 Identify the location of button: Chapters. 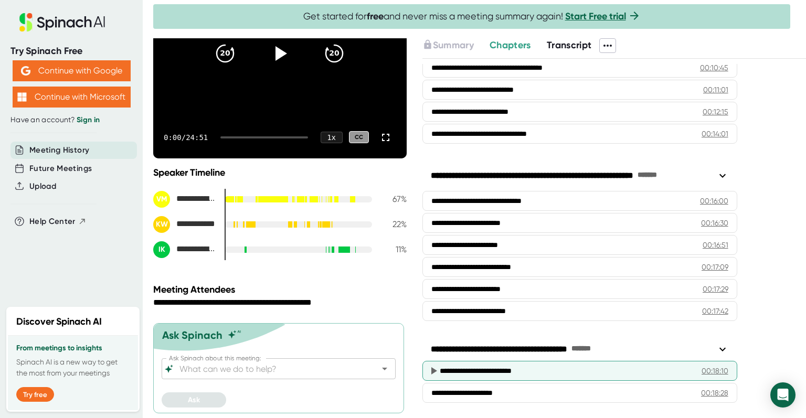
(510, 45).